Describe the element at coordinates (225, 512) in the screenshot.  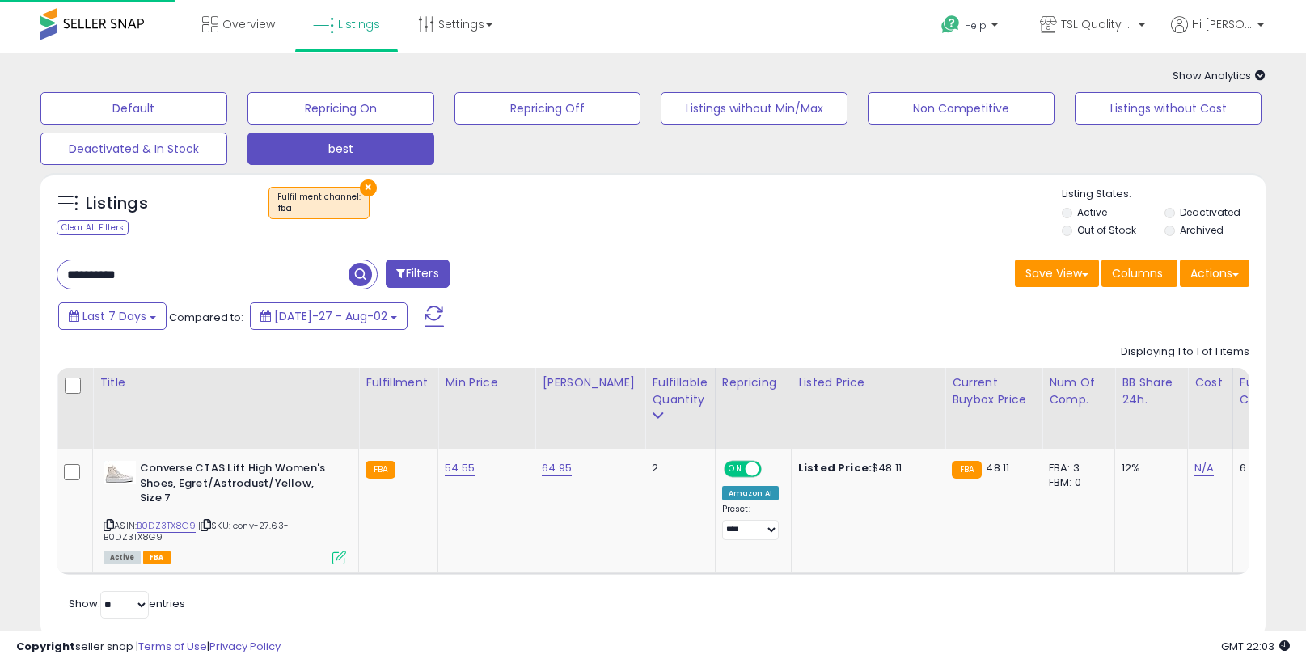
I see `div: ASIN:` at that location.